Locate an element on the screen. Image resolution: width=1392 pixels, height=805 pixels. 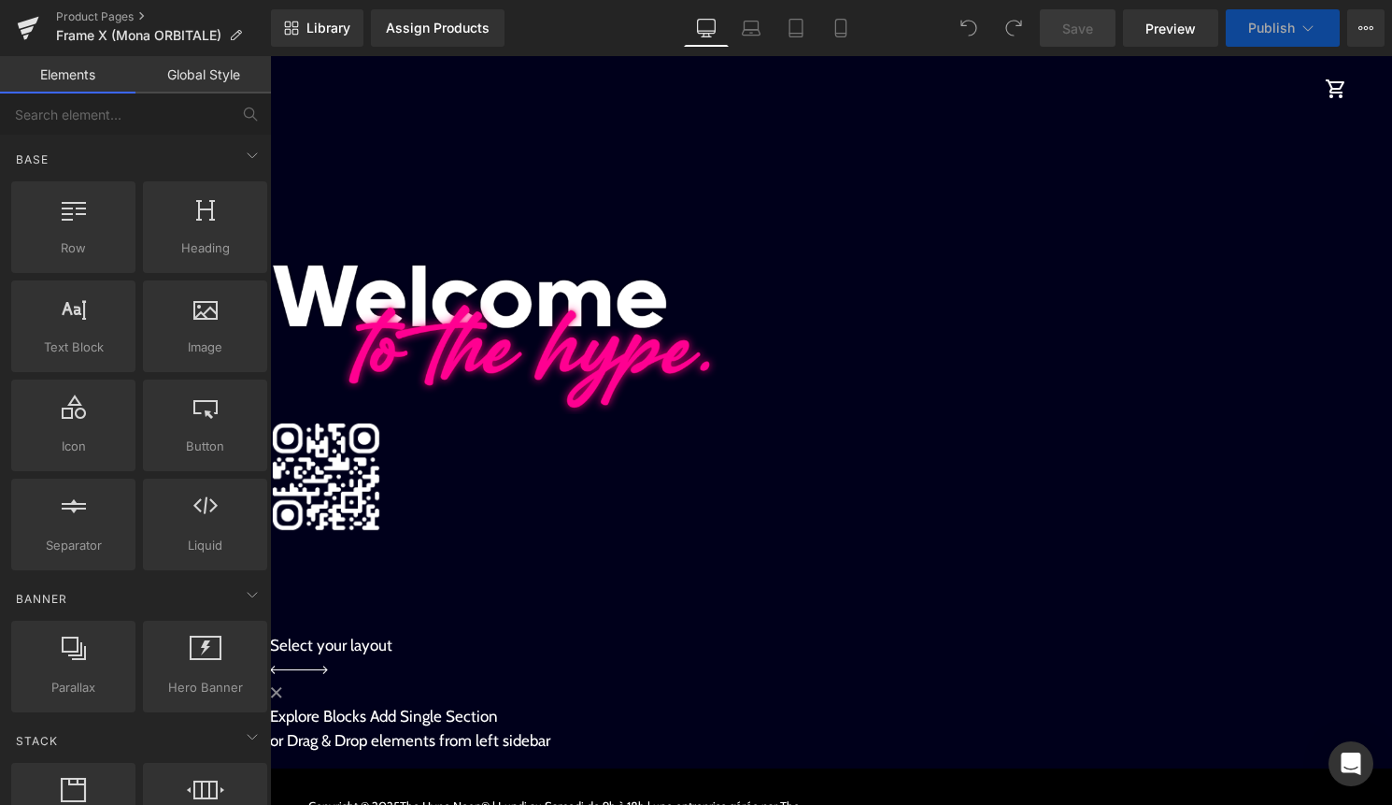
a: New Library is located at coordinates (317, 28).